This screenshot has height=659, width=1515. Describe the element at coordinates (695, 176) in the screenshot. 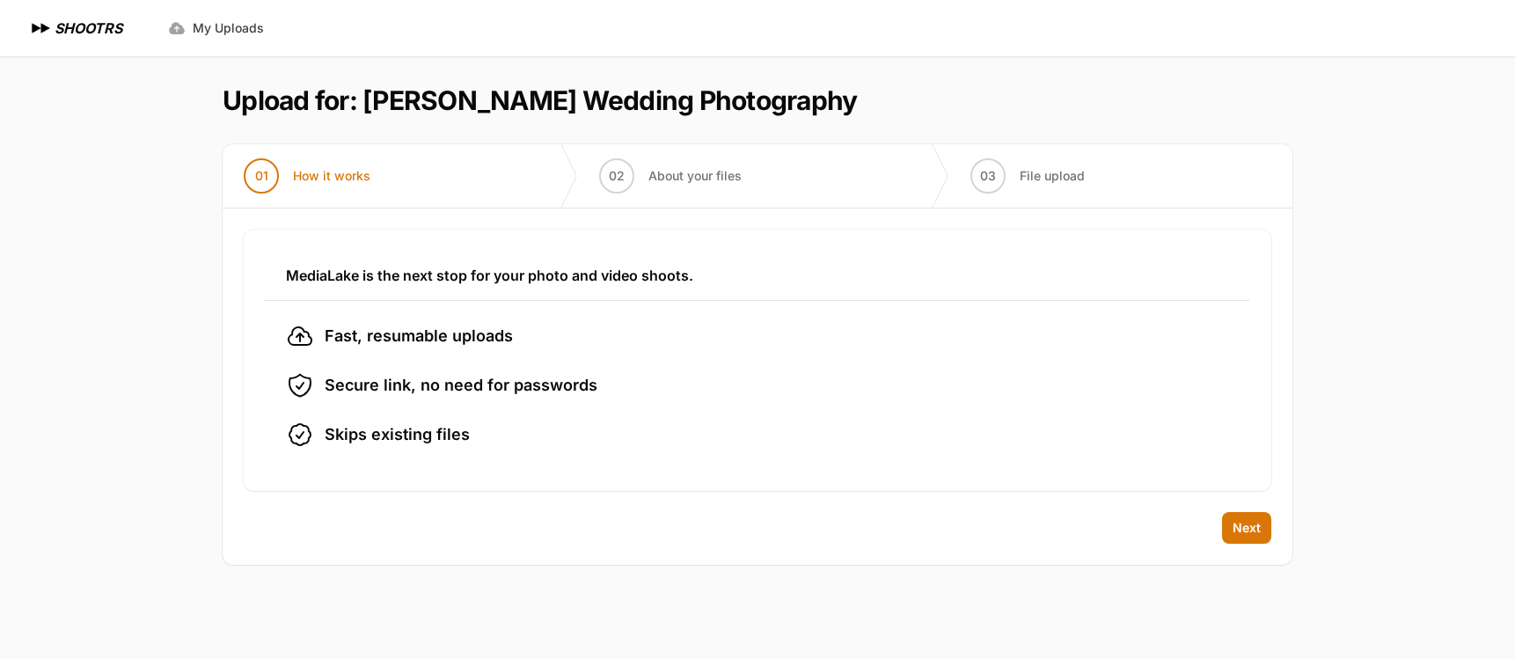

I see `span: About your files` at that location.